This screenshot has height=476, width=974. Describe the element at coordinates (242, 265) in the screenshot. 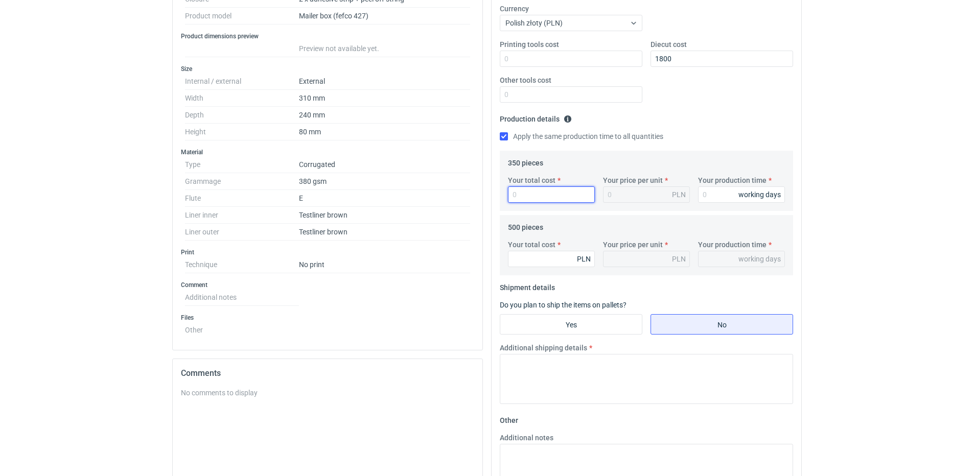

I see `dt: Technique` at that location.